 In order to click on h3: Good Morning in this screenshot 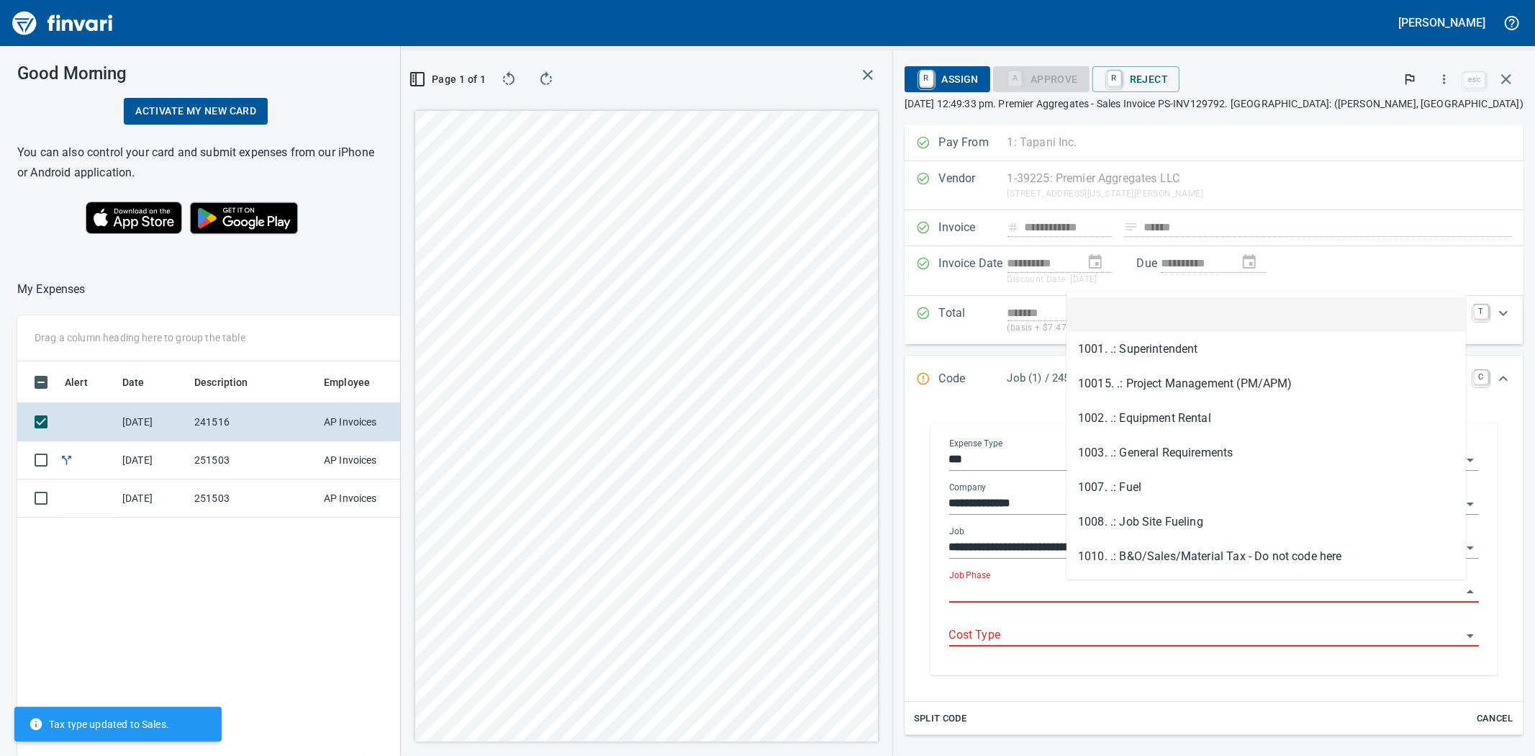, I will do `click(196, 73)`.